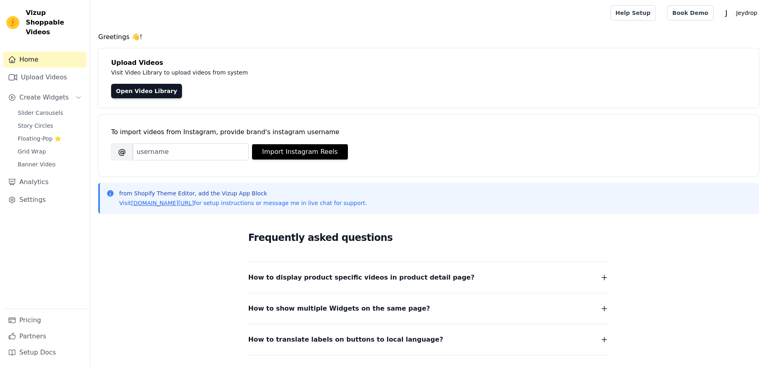 Image resolution: width=767 pixels, height=367 pixels. Describe the element at coordinates (346, 340) in the screenshot. I see `span: How to translate labels on buttons to local language?` at that location.